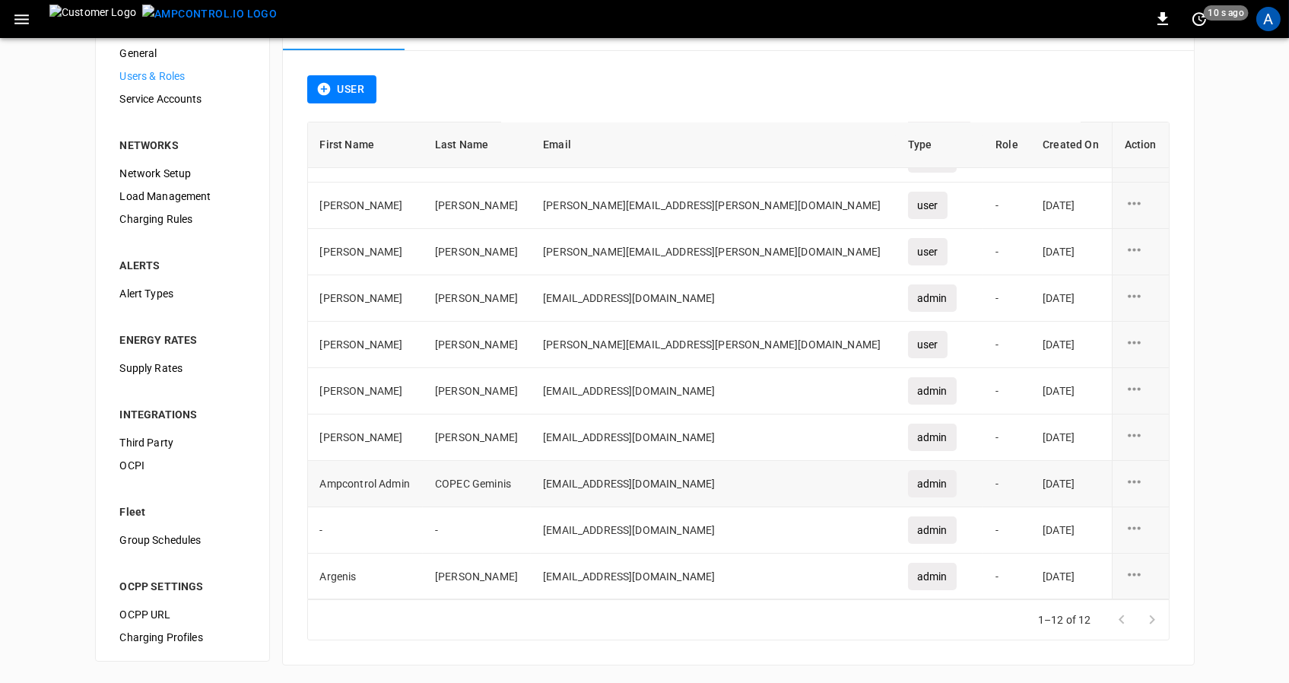  I want to click on div: Load Management, so click(183, 196).